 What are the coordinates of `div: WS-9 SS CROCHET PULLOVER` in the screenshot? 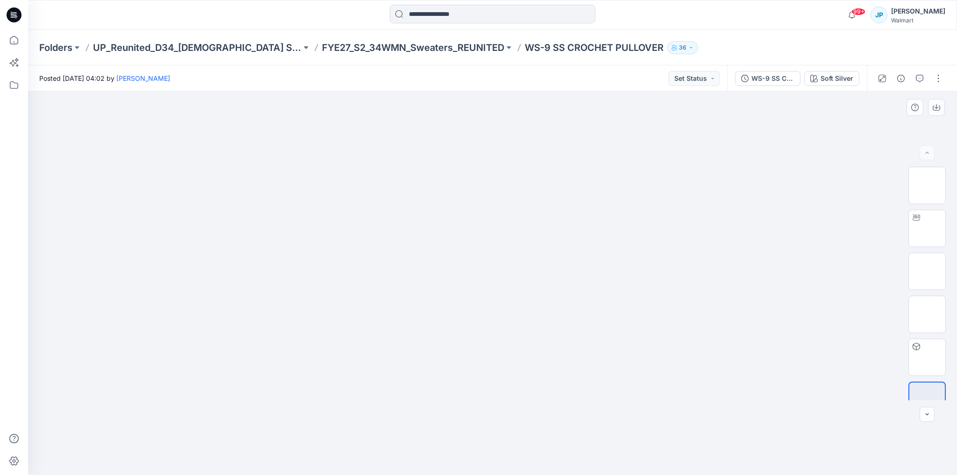 It's located at (773, 79).